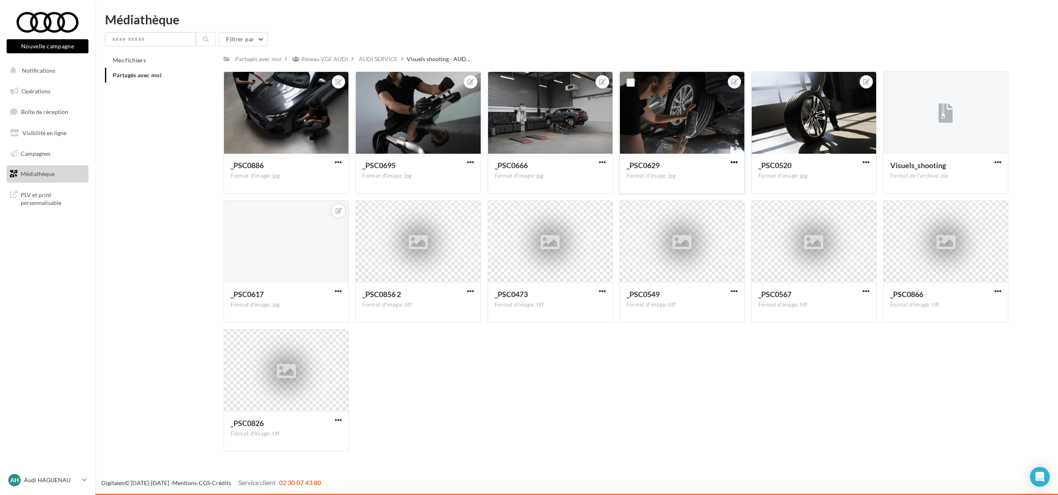  I want to click on span: AH, so click(14, 480).